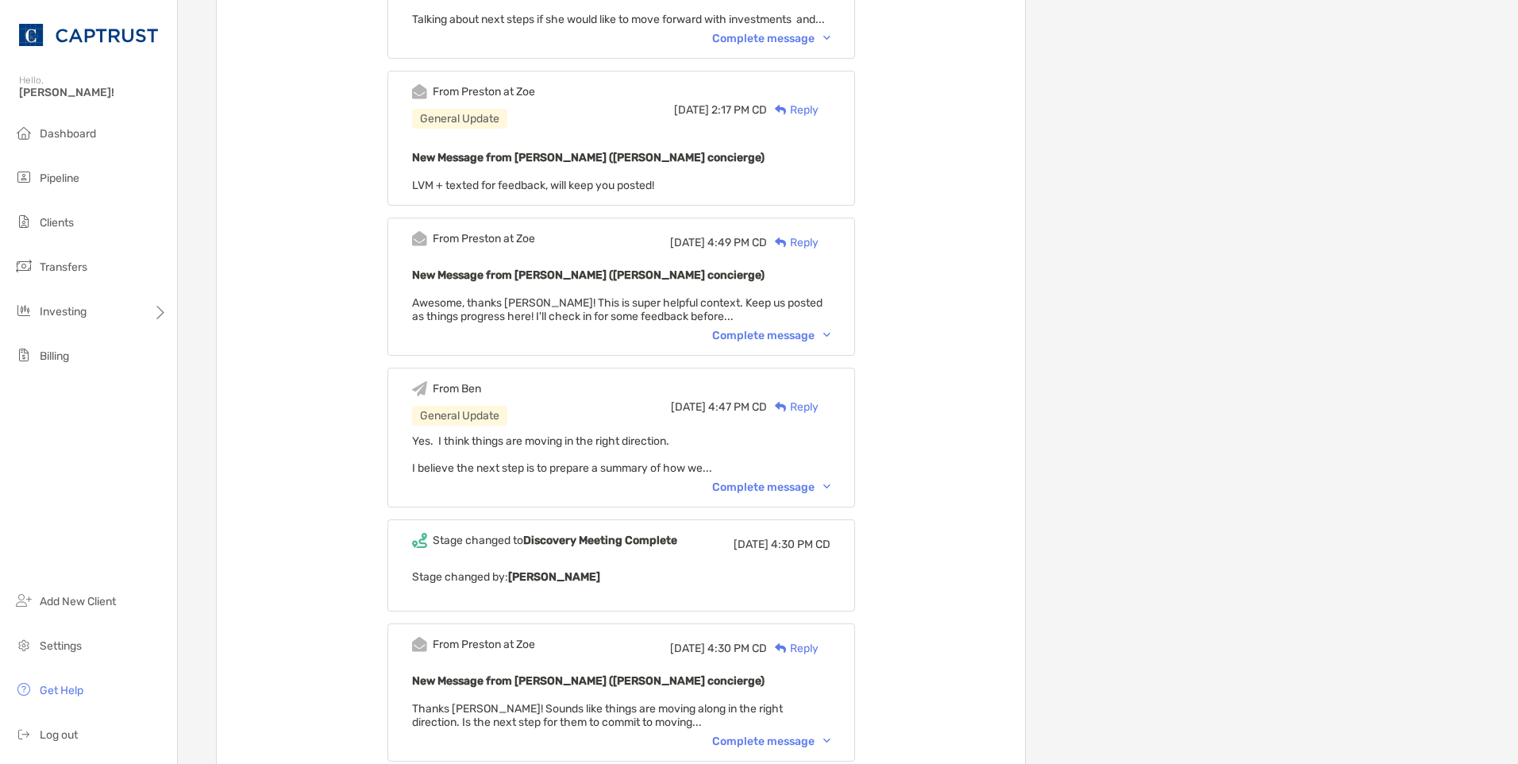 The image size is (1518, 764). Describe the element at coordinates (24, 734) in the screenshot. I see `img: logout icon` at that location.